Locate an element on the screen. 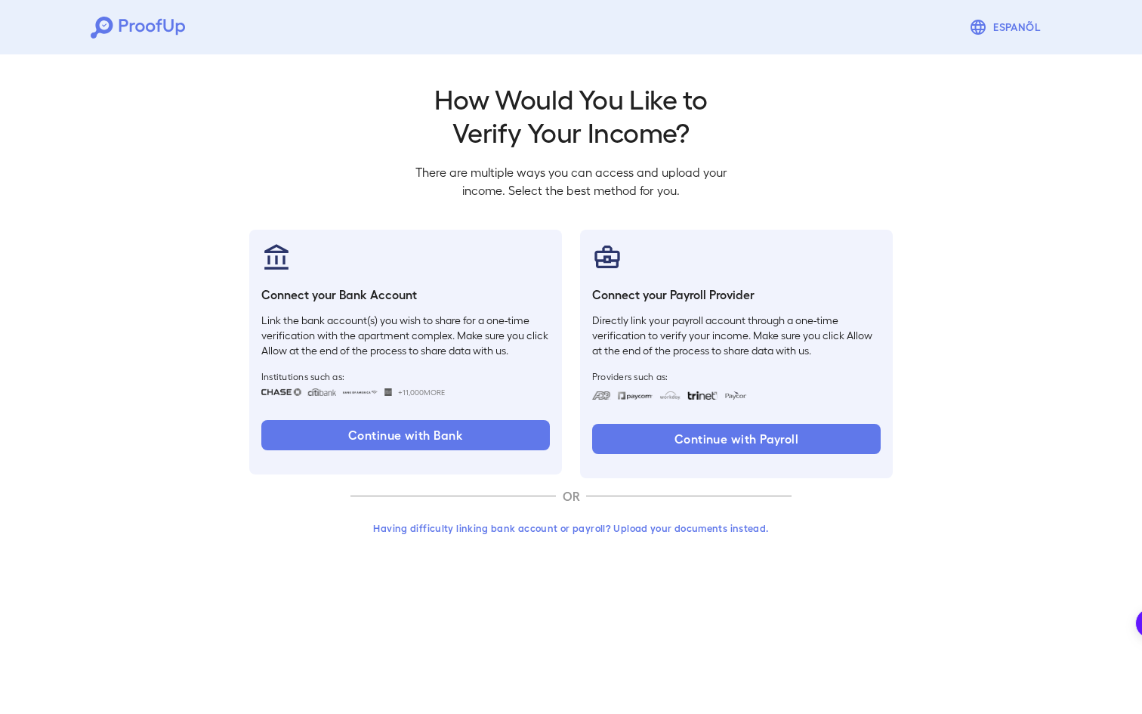 The width and height of the screenshot is (1142, 714). span: +11,000 More is located at coordinates (422, 392).